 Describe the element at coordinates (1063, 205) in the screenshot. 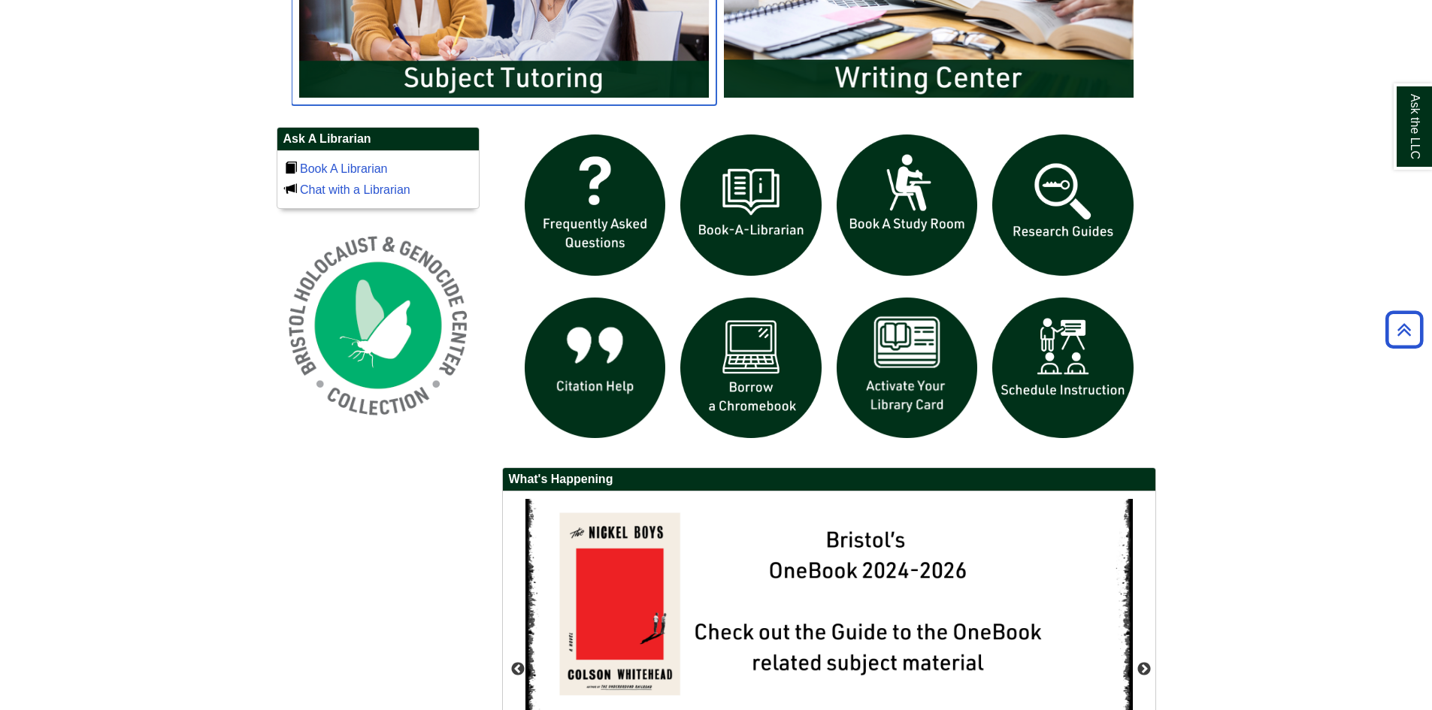

I see `img: Research Guides icon links to research guides web page` at that location.